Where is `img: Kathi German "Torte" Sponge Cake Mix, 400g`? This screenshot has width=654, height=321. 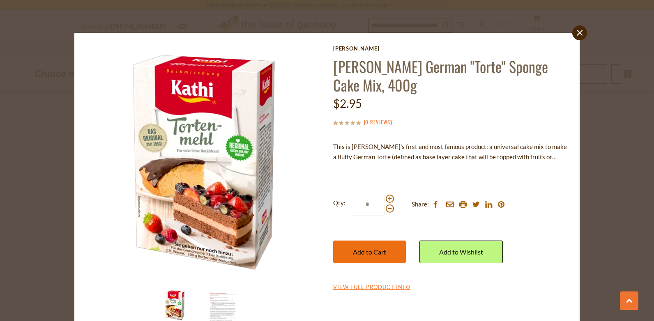
img: Kathi German "Torte" Sponge Cake Mix, 400g is located at coordinates (204, 162).